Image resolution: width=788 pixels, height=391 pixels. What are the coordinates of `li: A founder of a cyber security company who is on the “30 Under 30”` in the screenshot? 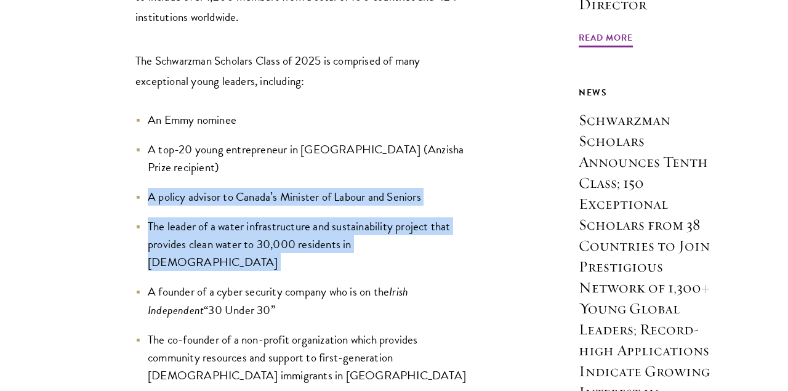 It's located at (302, 300).